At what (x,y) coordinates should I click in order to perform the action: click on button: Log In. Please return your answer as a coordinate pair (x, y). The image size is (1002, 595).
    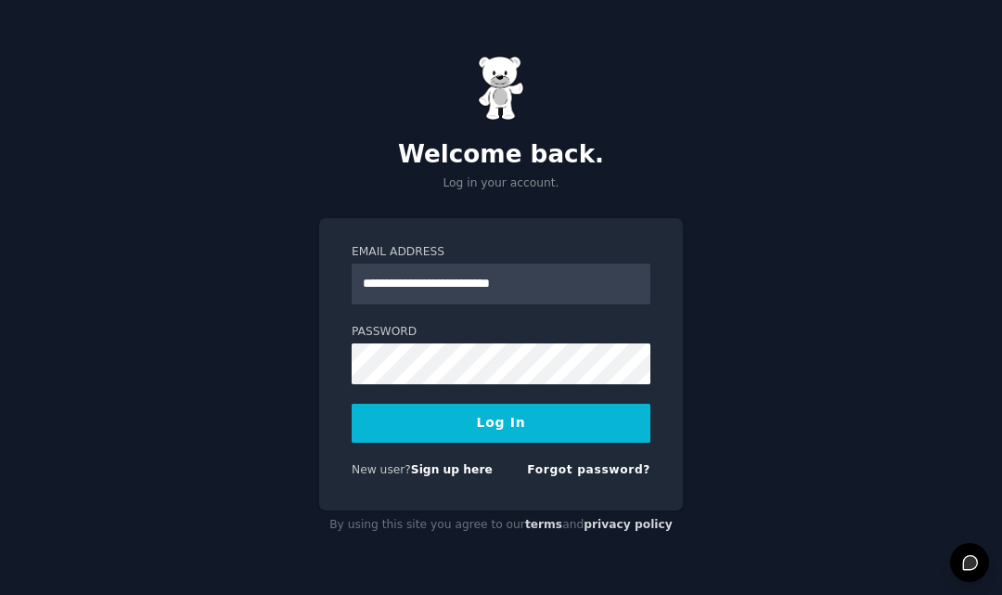
    Looking at the image, I should click on (501, 423).